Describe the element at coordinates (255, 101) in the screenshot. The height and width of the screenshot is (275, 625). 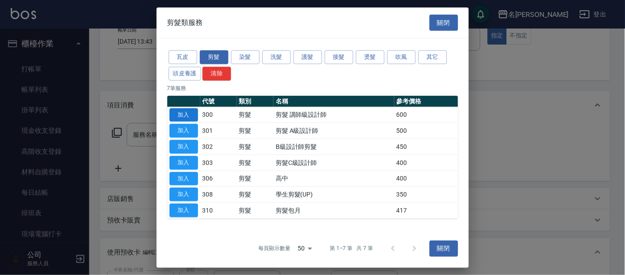
I see `th: 類別` at that location.